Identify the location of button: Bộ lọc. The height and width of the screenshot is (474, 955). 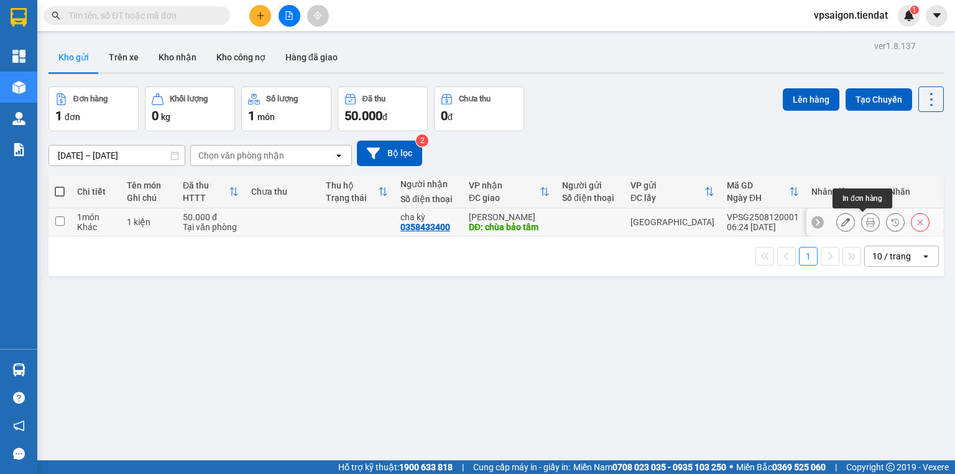
(389, 153).